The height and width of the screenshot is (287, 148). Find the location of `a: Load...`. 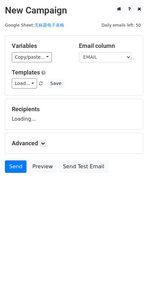

a: Load... is located at coordinates (24, 83).